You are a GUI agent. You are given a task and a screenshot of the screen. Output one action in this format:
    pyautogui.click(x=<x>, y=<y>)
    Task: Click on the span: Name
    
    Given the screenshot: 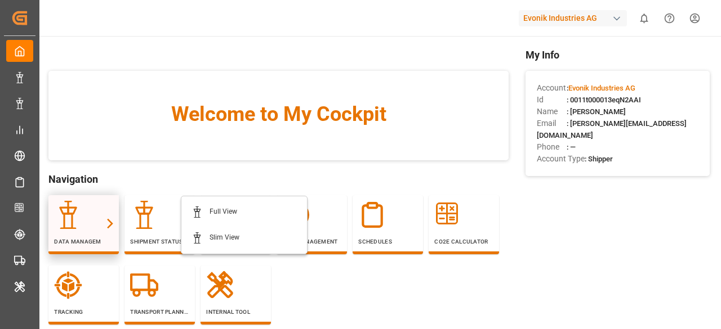 What is the action you would take?
    pyautogui.click(x=551, y=112)
    